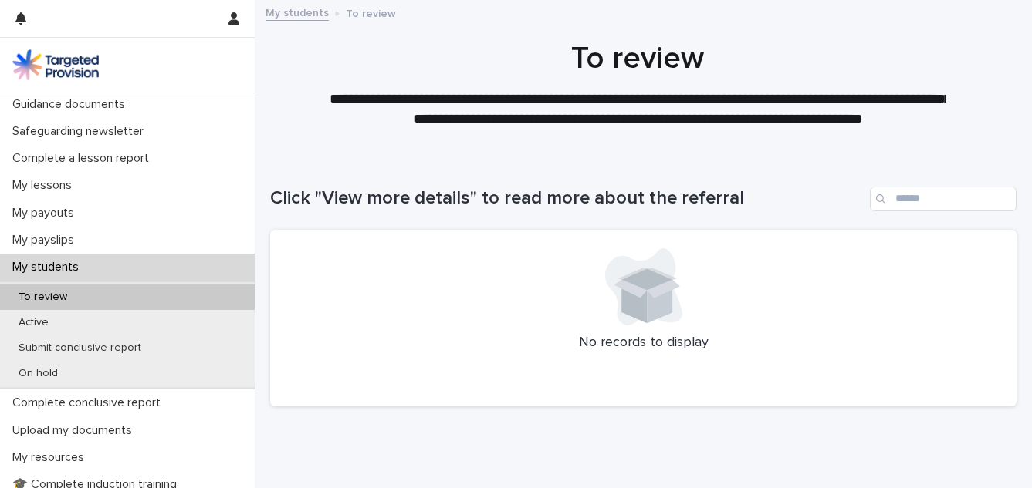  What do you see at coordinates (51, 458) in the screenshot?
I see `p: My resources` at bounding box center [51, 458].